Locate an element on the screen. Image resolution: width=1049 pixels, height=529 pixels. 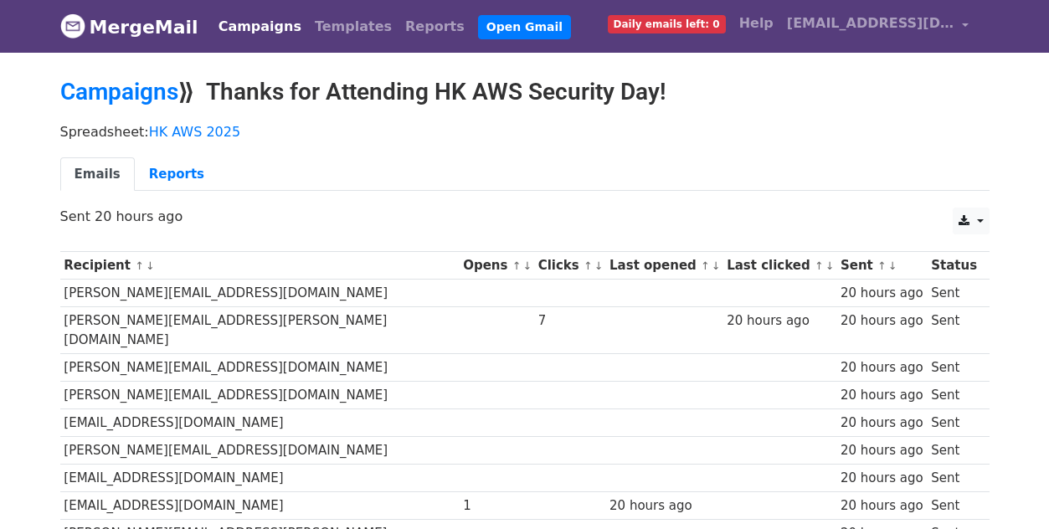
img: MergeMail logo is located at coordinates (73, 26).